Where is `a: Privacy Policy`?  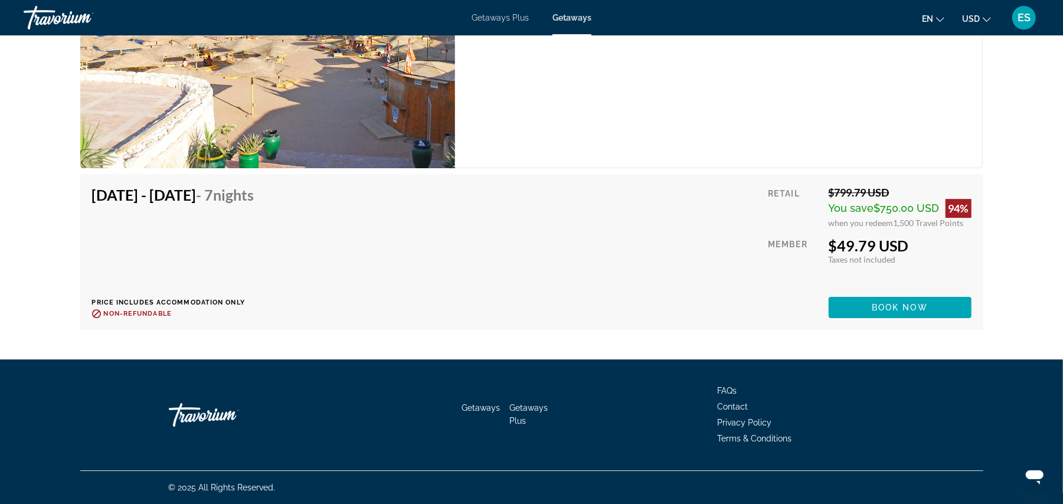 a: Privacy Policy is located at coordinates (745, 422).